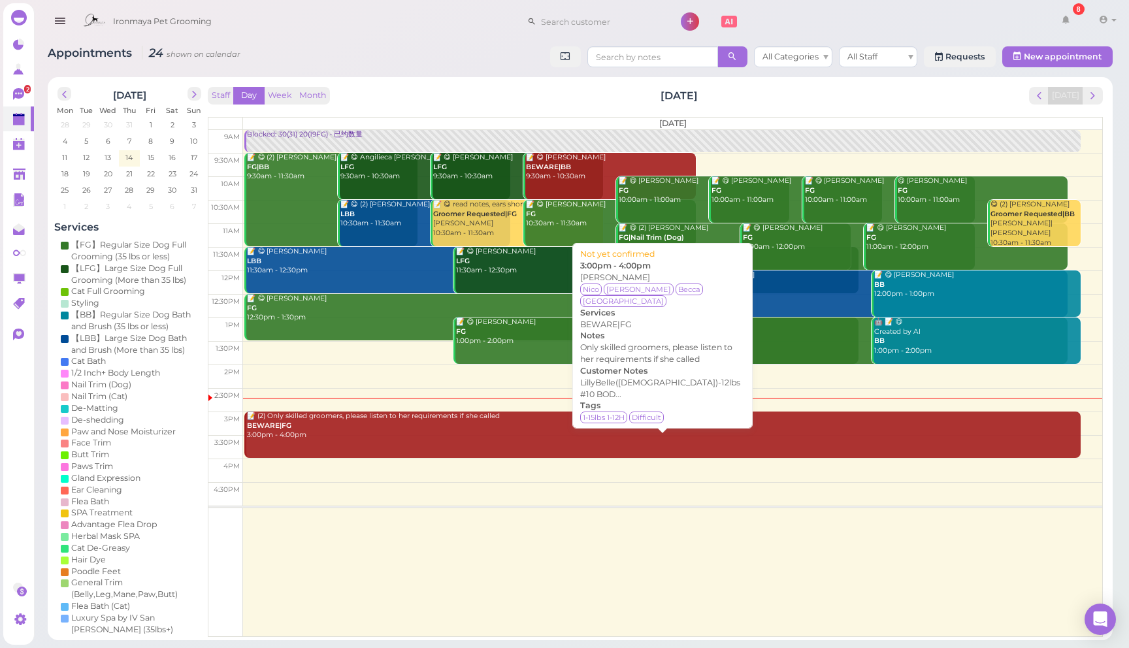 The image size is (1129, 648). I want to click on div: Paw and Nose Moisturizer, so click(123, 432).